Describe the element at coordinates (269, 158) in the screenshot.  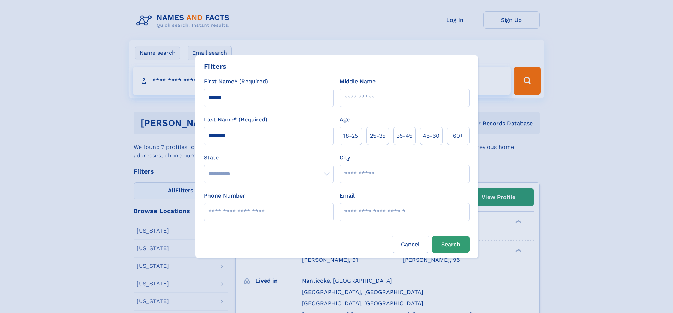
I see `label: State` at that location.